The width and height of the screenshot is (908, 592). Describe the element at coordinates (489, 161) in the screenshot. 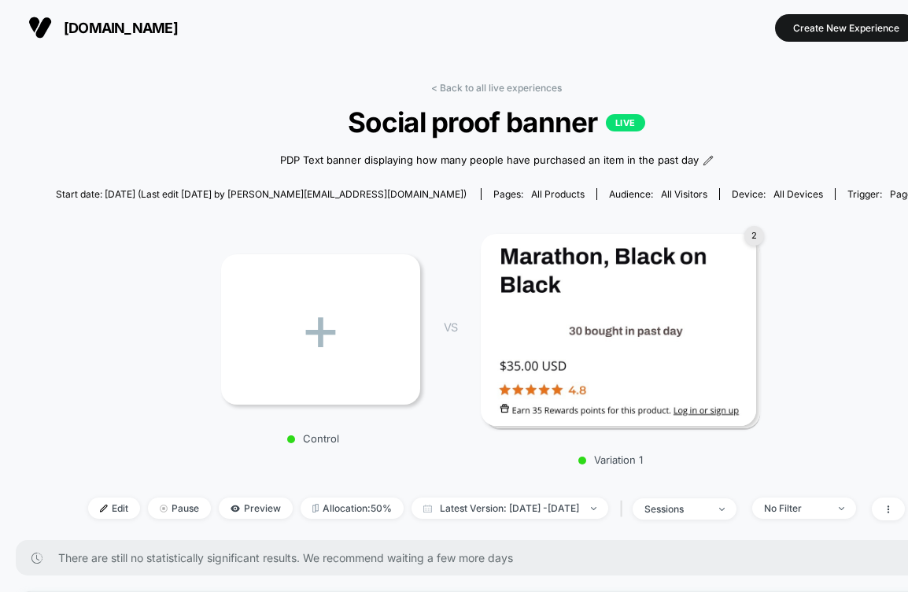

I see `span: PDP Text banner displaying how many people have purchased an item in the past day` at that location.